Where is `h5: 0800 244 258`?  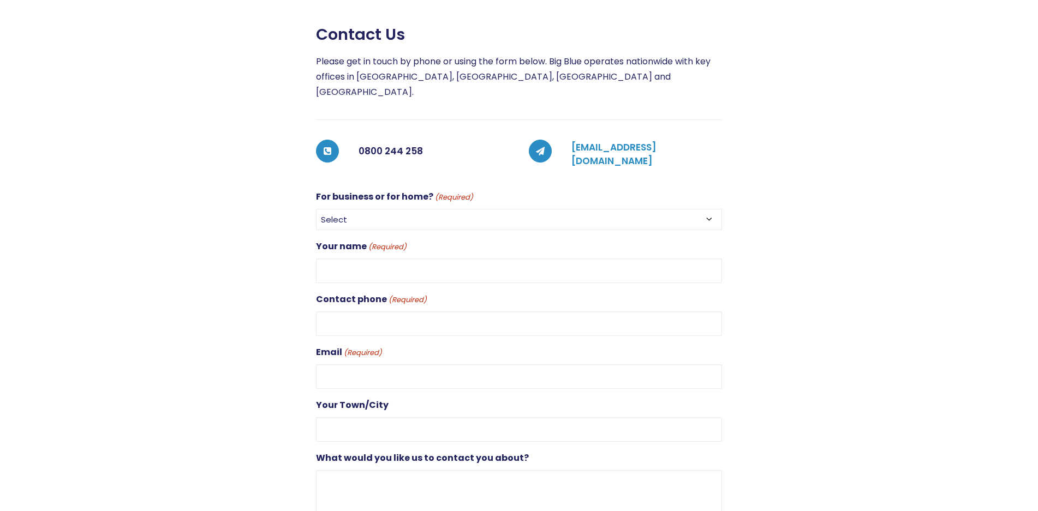
h5: 0800 244 258 is located at coordinates (434, 152).